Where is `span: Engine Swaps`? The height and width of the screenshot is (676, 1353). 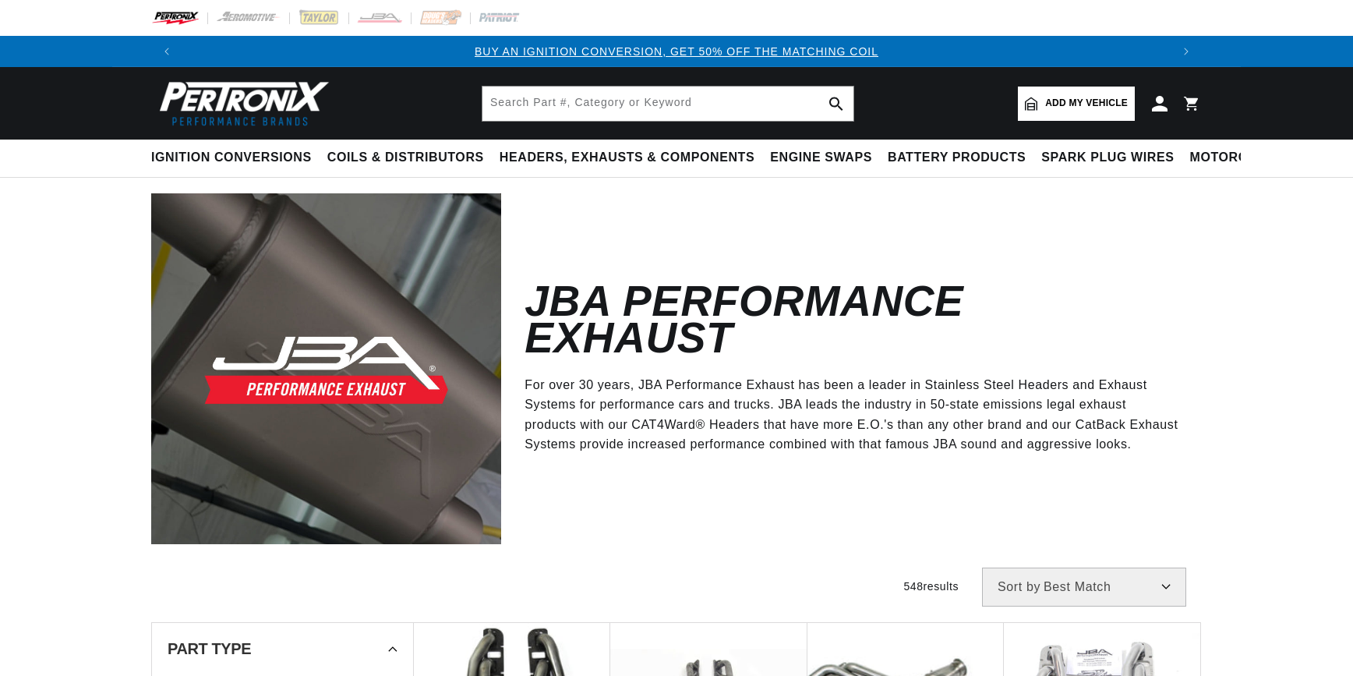 span: Engine Swaps is located at coordinates (820, 157).